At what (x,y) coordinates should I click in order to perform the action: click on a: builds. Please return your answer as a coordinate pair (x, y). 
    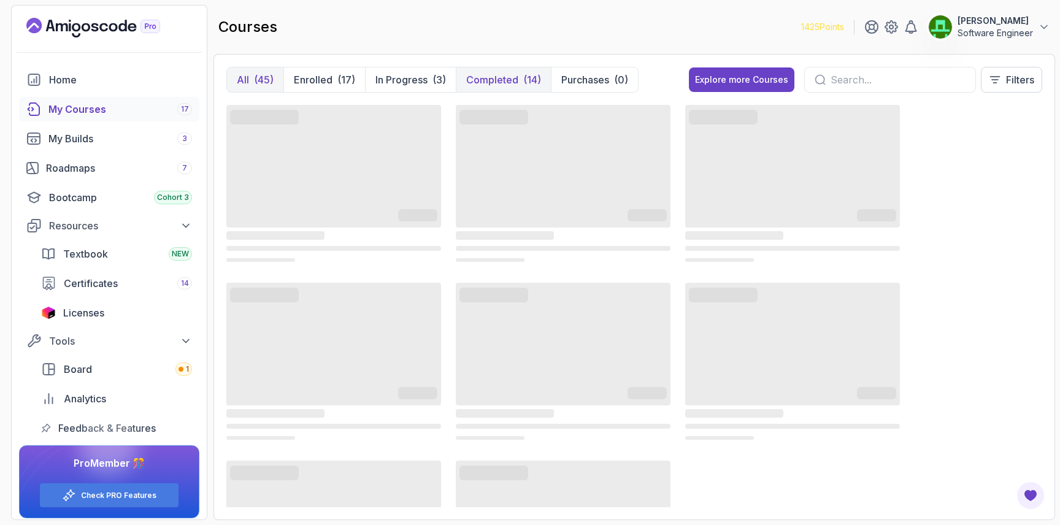
    Looking at the image, I should click on (109, 139).